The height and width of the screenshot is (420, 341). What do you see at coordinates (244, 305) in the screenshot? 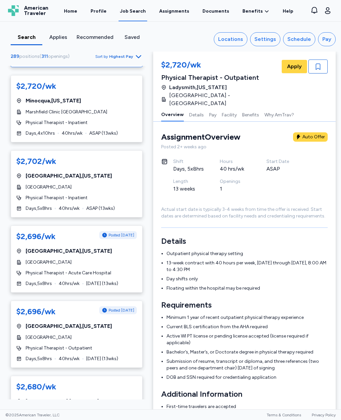
I see `h3: Requirements` at bounding box center [244, 305].